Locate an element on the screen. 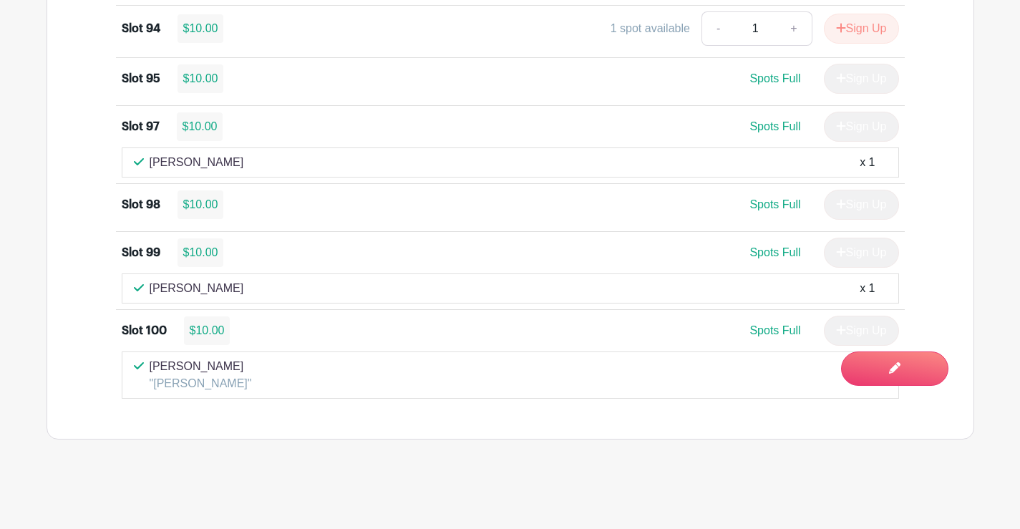 This screenshot has width=1020, height=529. div: Slot 98 is located at coordinates (141, 205).